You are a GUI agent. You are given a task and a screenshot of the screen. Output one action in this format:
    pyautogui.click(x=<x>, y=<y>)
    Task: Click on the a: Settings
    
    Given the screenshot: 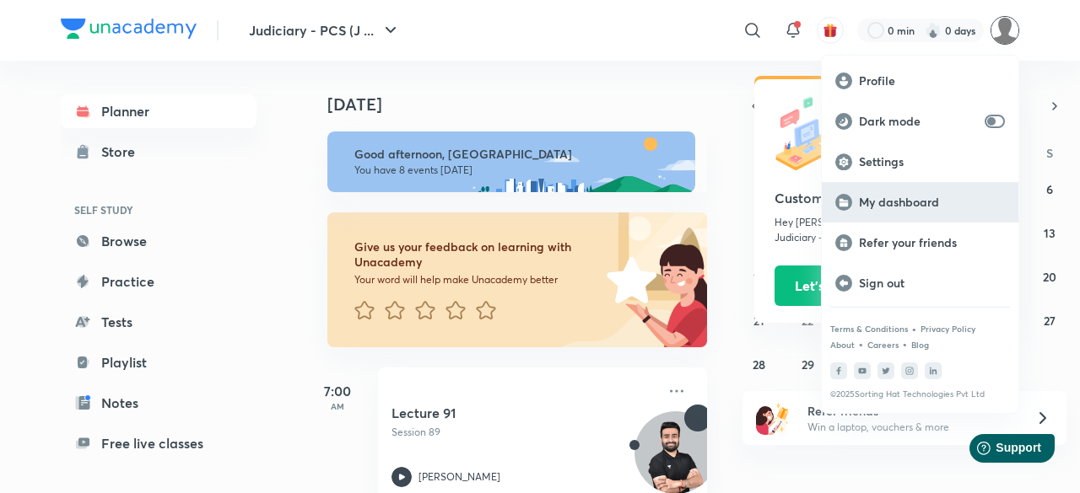 What is the action you would take?
    pyautogui.click(x=919, y=162)
    